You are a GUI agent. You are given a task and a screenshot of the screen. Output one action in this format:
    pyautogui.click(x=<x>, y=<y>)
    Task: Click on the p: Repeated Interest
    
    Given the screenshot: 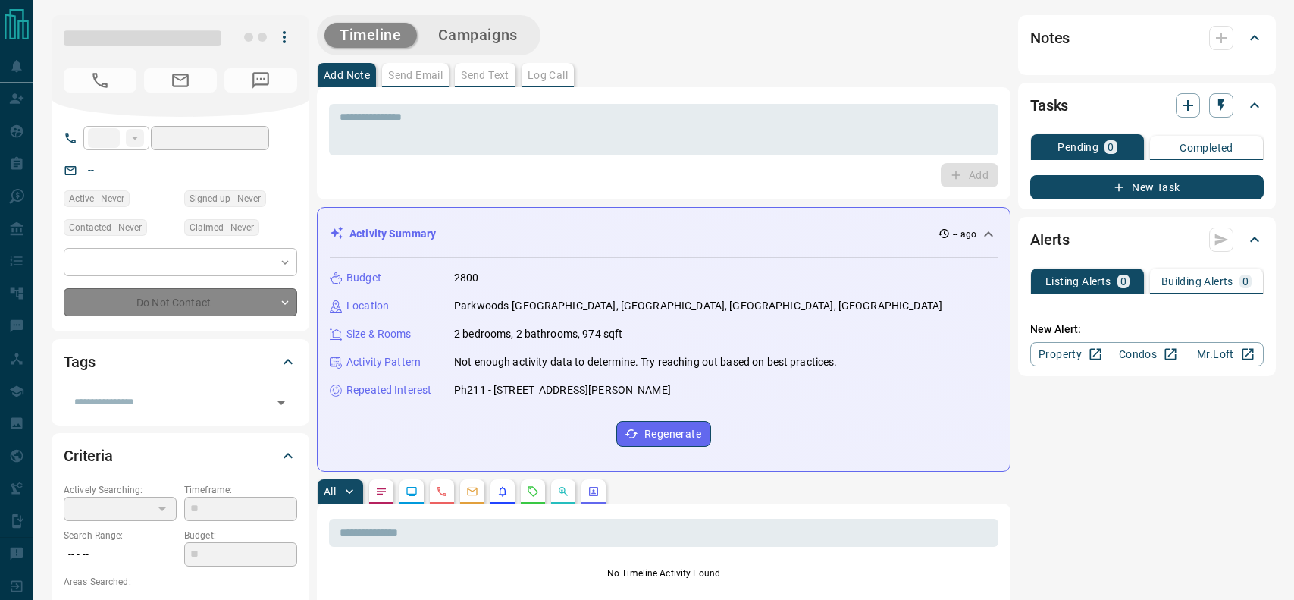 What is the action you would take?
    pyautogui.click(x=389, y=390)
    